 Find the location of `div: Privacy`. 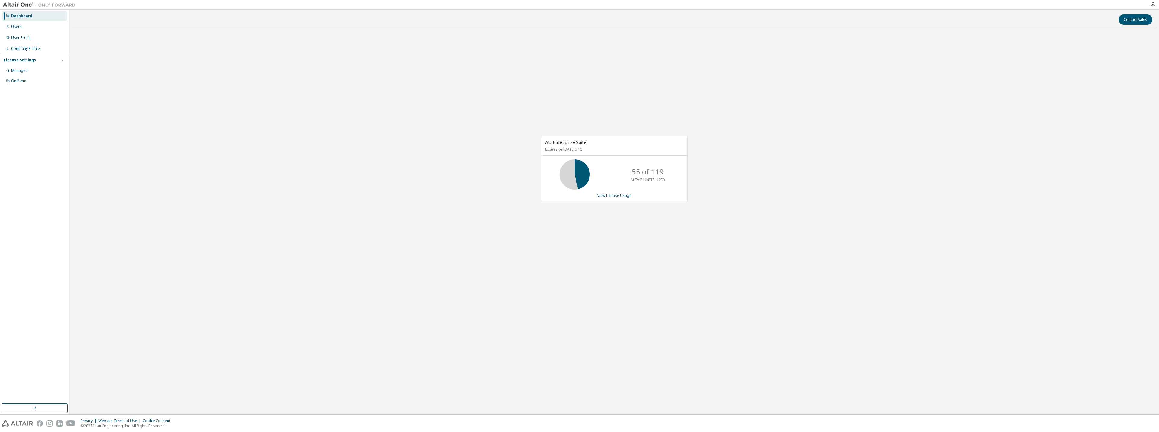

div: Privacy is located at coordinates (89, 421).